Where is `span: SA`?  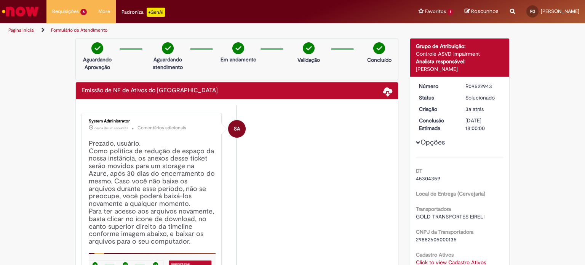
span: SA is located at coordinates (237, 129).